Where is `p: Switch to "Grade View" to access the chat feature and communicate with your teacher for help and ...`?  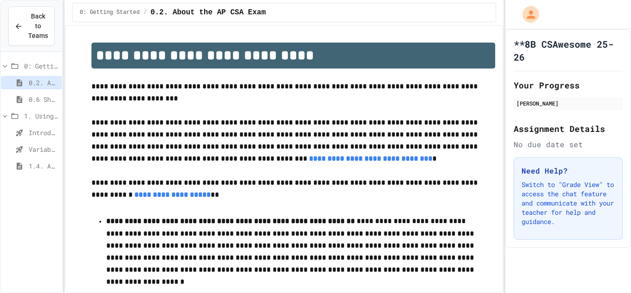
p: Switch to "Grade View" to access the chat feature and communicate with your teacher for help and ... is located at coordinates (569, 203).